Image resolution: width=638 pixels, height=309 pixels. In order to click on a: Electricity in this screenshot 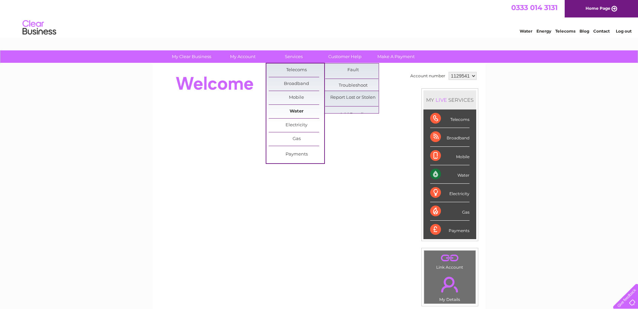, I will do `click(296, 125)`.